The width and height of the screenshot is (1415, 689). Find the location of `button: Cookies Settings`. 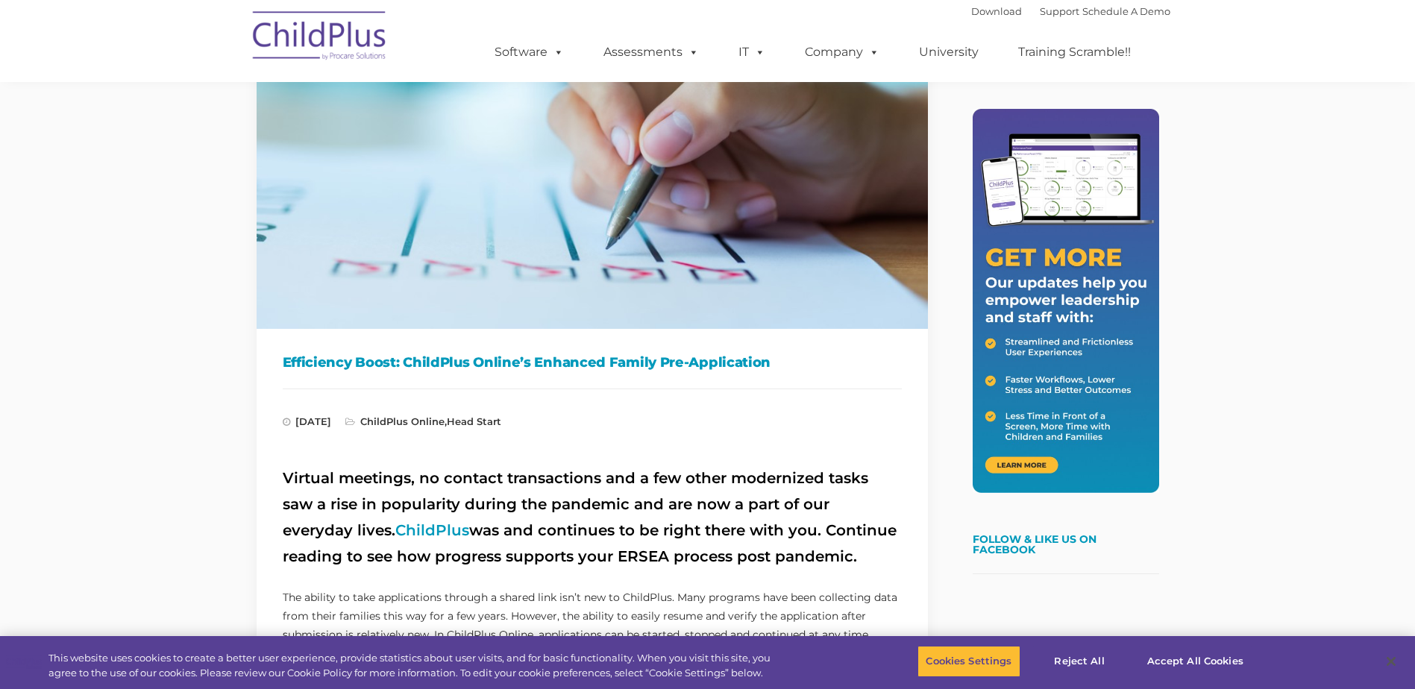

button: Cookies Settings is located at coordinates (968, 661).